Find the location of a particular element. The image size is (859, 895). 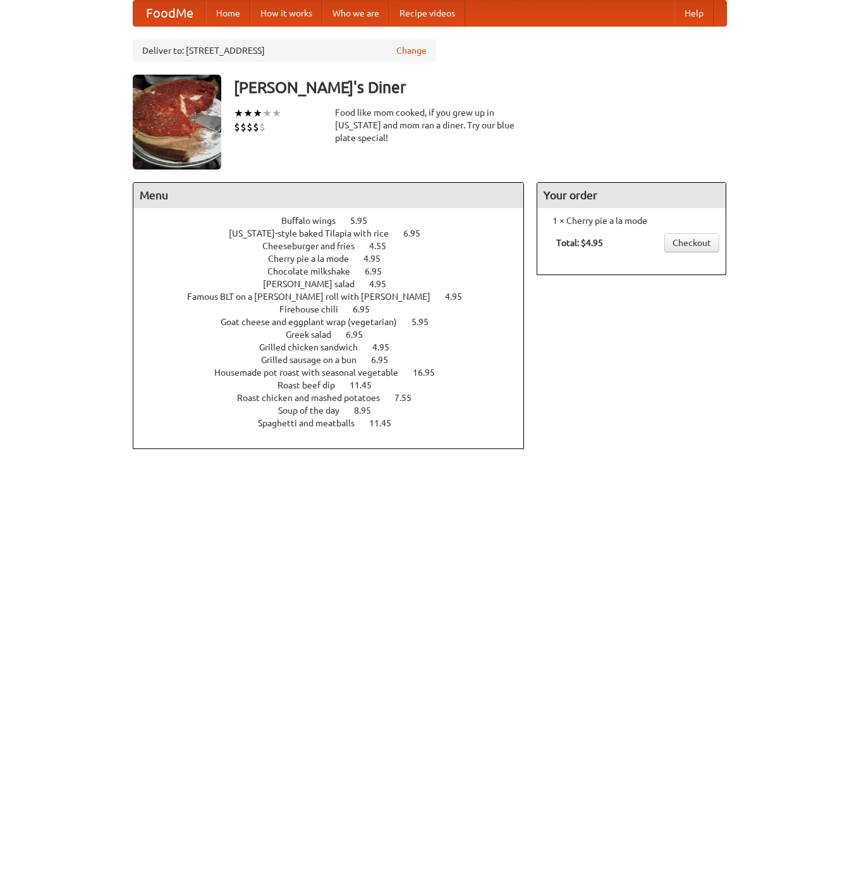

span: 4.55 is located at coordinates (384, 246).